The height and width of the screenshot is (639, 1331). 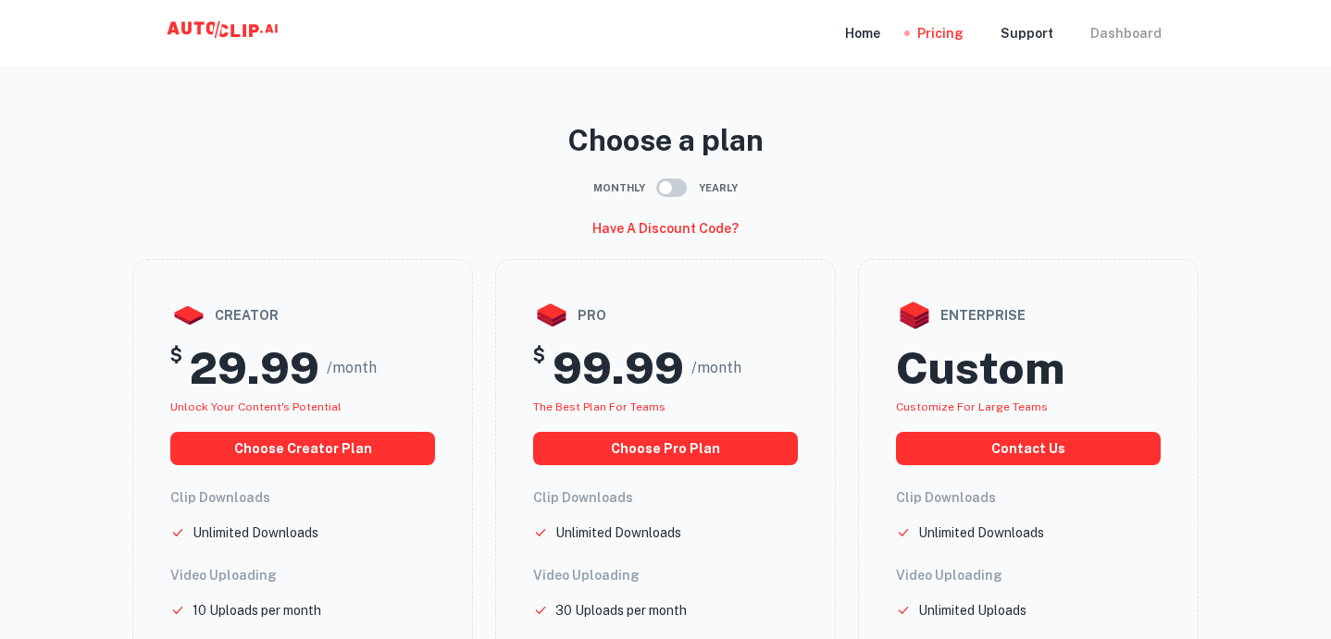 What do you see at coordinates (1028, 316) in the screenshot?
I see `div: enterprise` at bounding box center [1028, 316].